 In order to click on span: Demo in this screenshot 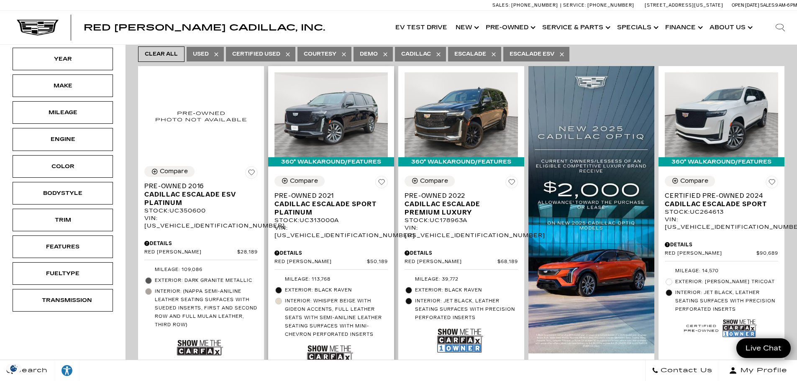, I will do `click(369, 54)`.